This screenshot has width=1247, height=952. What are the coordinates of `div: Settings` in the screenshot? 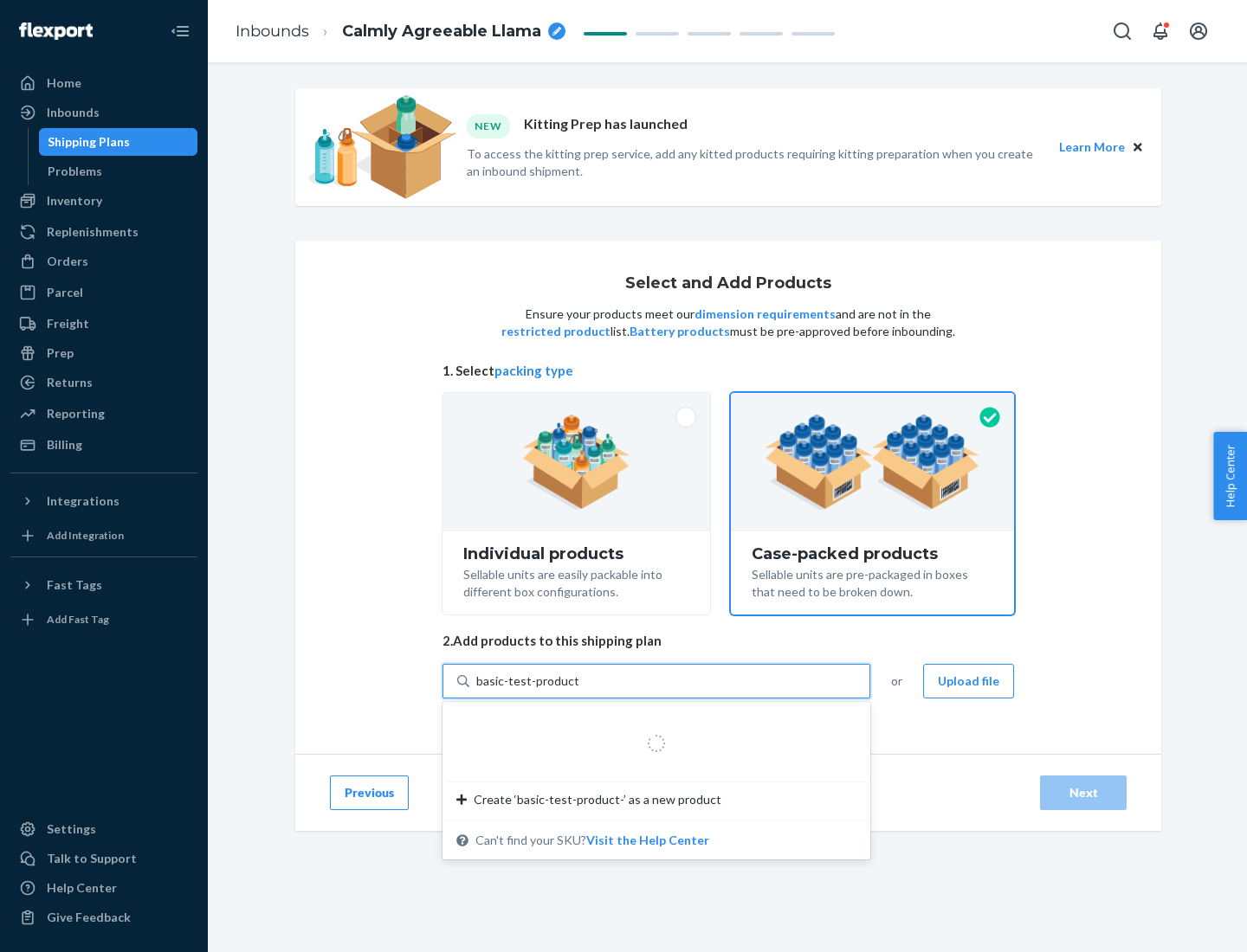 It's located at (71, 829).